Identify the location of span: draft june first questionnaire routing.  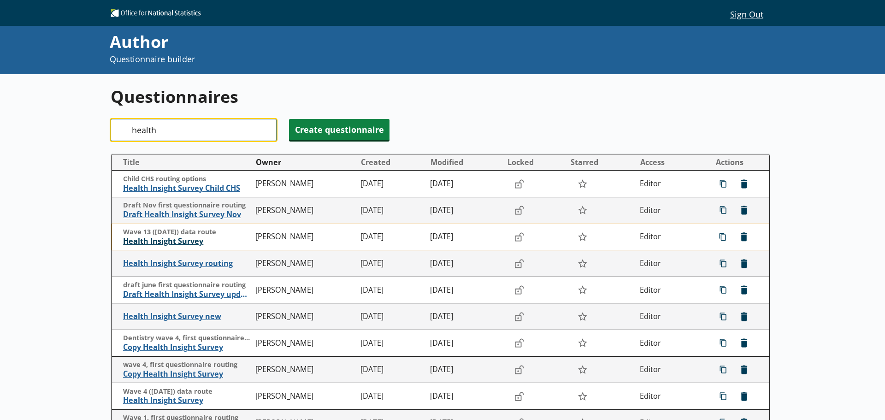
(187, 285).